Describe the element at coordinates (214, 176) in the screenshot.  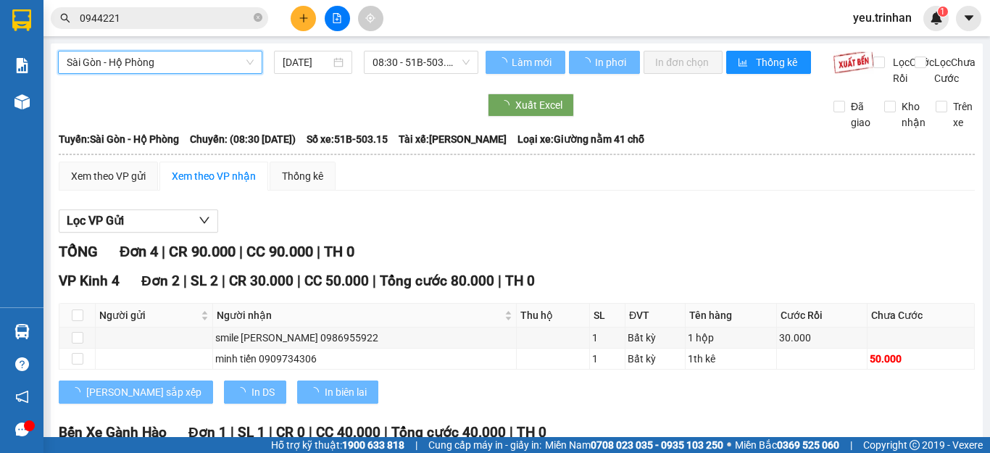
I see `div: Xem theo VP nhận` at that location.